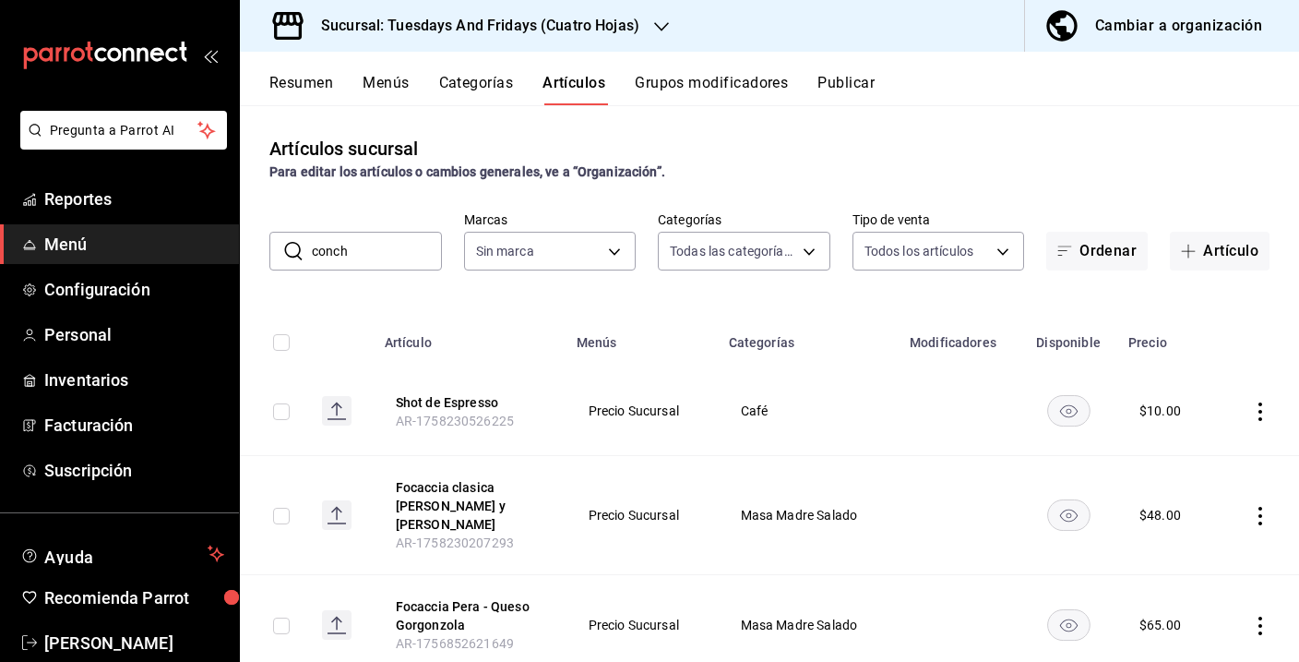 The width and height of the screenshot is (1299, 662). What do you see at coordinates (455, 543) in the screenshot?
I see `span: AR-1758230207293` at bounding box center [455, 543].